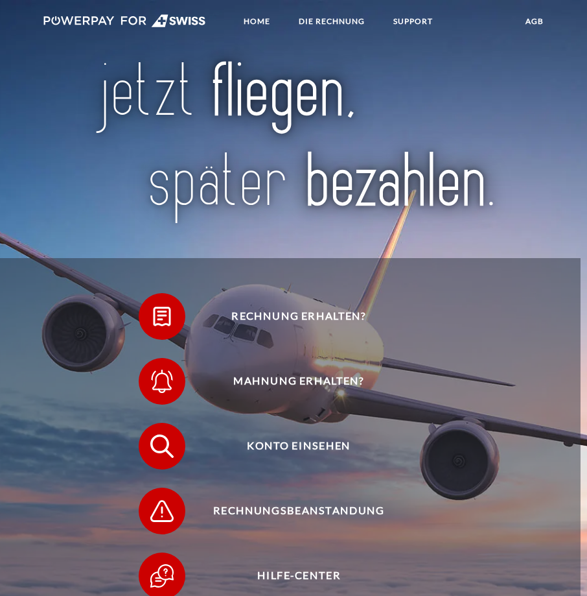  What do you see at coordinates (290, 316) in the screenshot?
I see `button: Rechnung erhalten?` at bounding box center [290, 316].